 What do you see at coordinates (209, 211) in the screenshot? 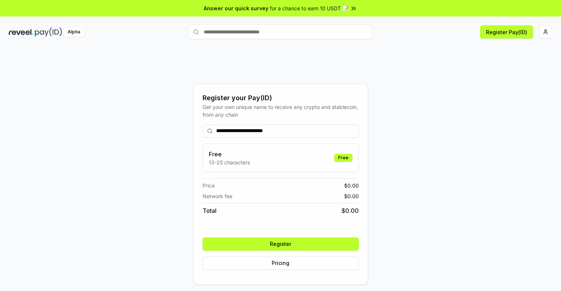
I see `span: Total` at bounding box center [209, 211].